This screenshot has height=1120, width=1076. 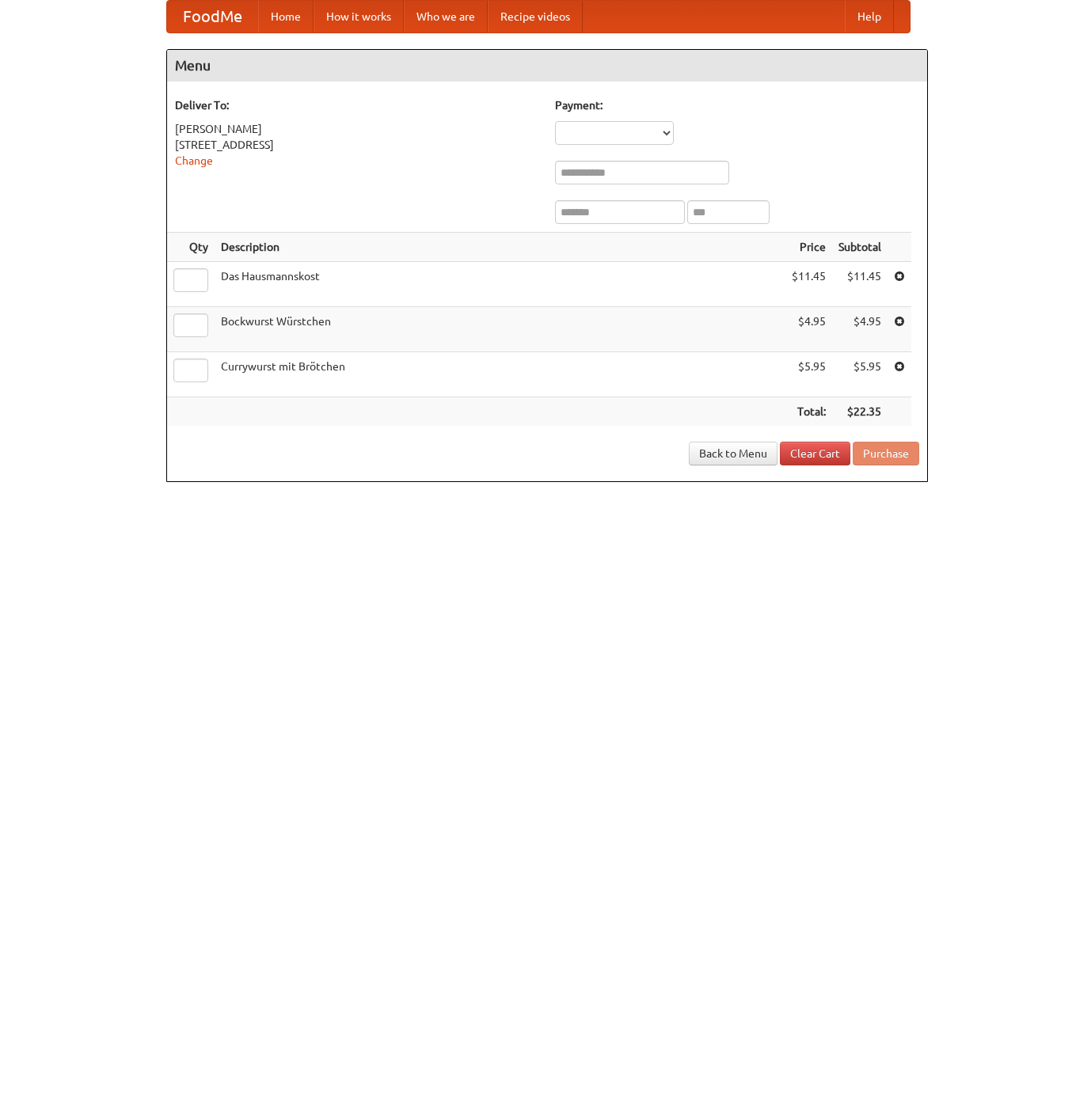 What do you see at coordinates (286, 17) in the screenshot?
I see `a: Home` at bounding box center [286, 17].